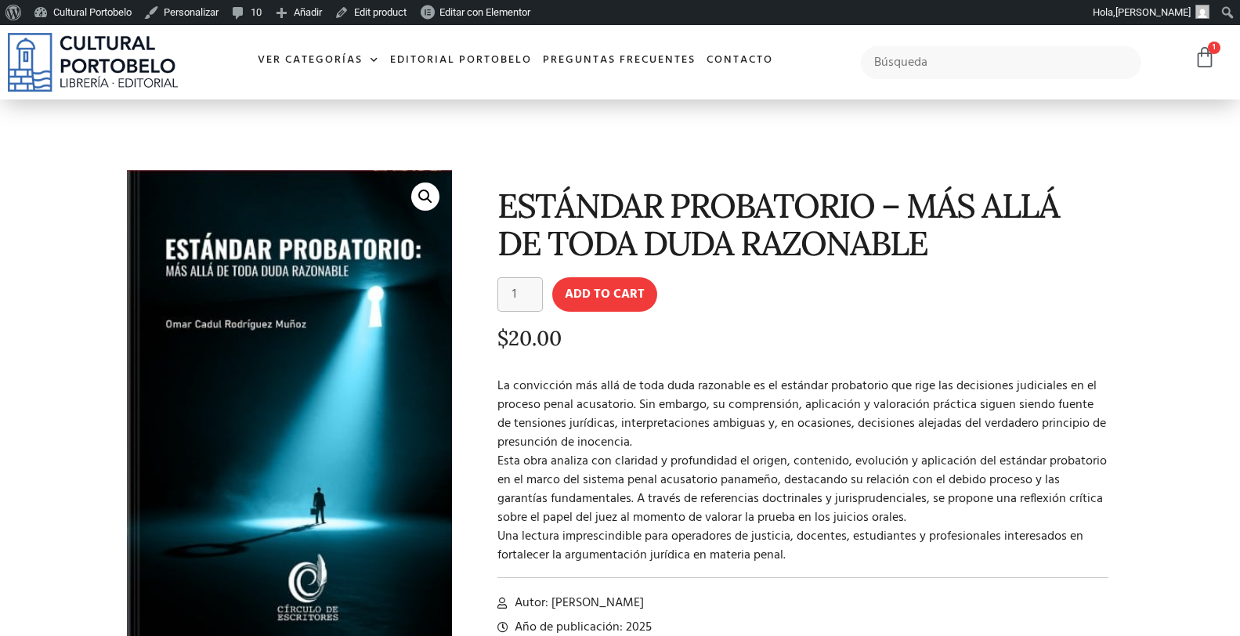 The image size is (1240, 636). Describe the element at coordinates (485, 12) in the screenshot. I see `span: Editar con Elementor` at that location.